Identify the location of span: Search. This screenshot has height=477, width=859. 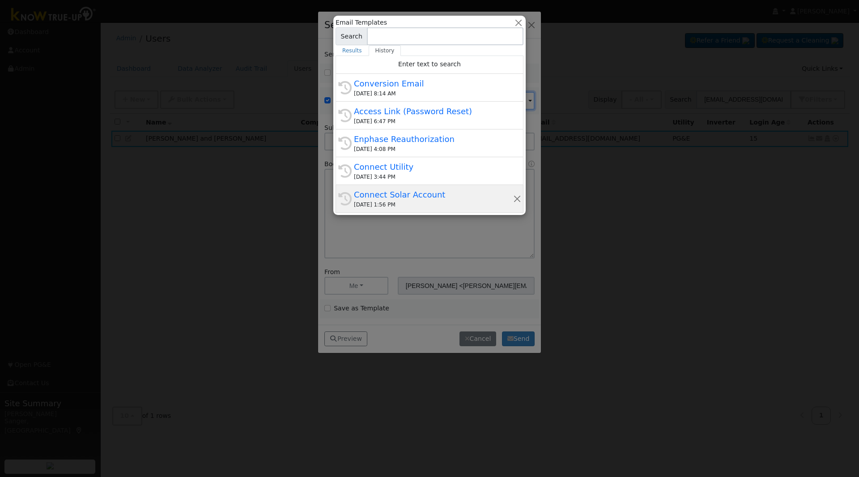
(351, 36).